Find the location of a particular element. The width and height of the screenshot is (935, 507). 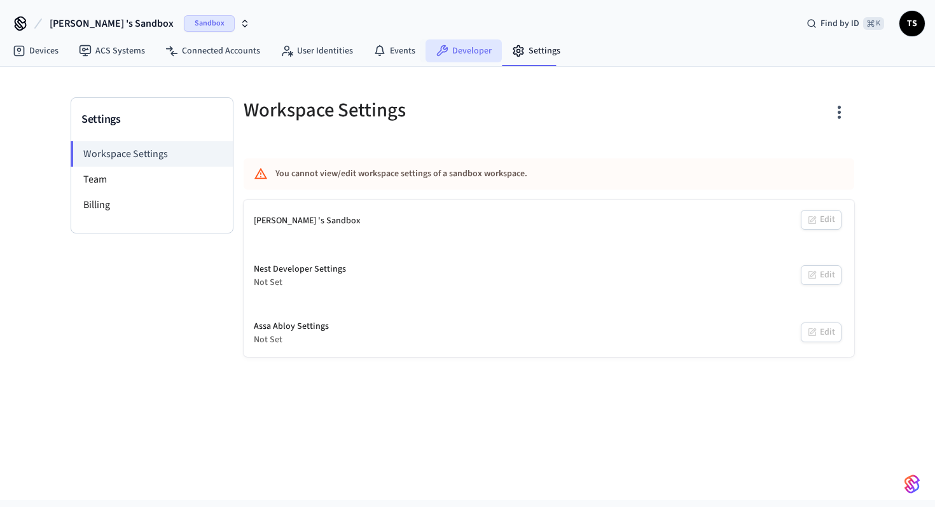

a: Devices is located at coordinates (36, 51).